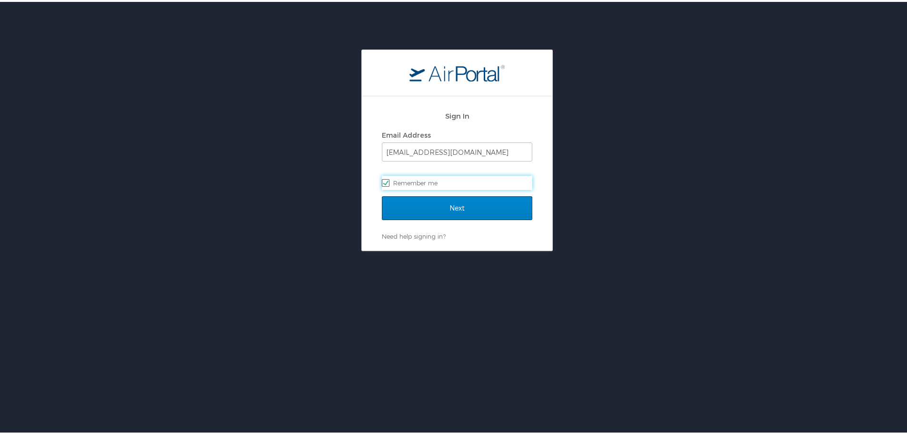 Image resolution: width=907 pixels, height=434 pixels. What do you see at coordinates (457, 114) in the screenshot?
I see `h2: Sign In` at bounding box center [457, 114].